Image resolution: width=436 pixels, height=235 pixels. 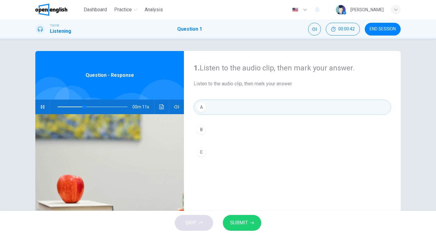 I want to click on button: 00:00:42, so click(x=343, y=29).